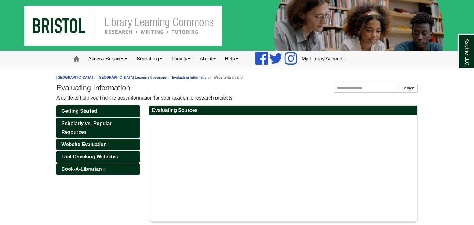 The height and width of the screenshot is (225, 474). Describe the element at coordinates (79, 111) in the screenshot. I see `span: Getting Started` at that location.